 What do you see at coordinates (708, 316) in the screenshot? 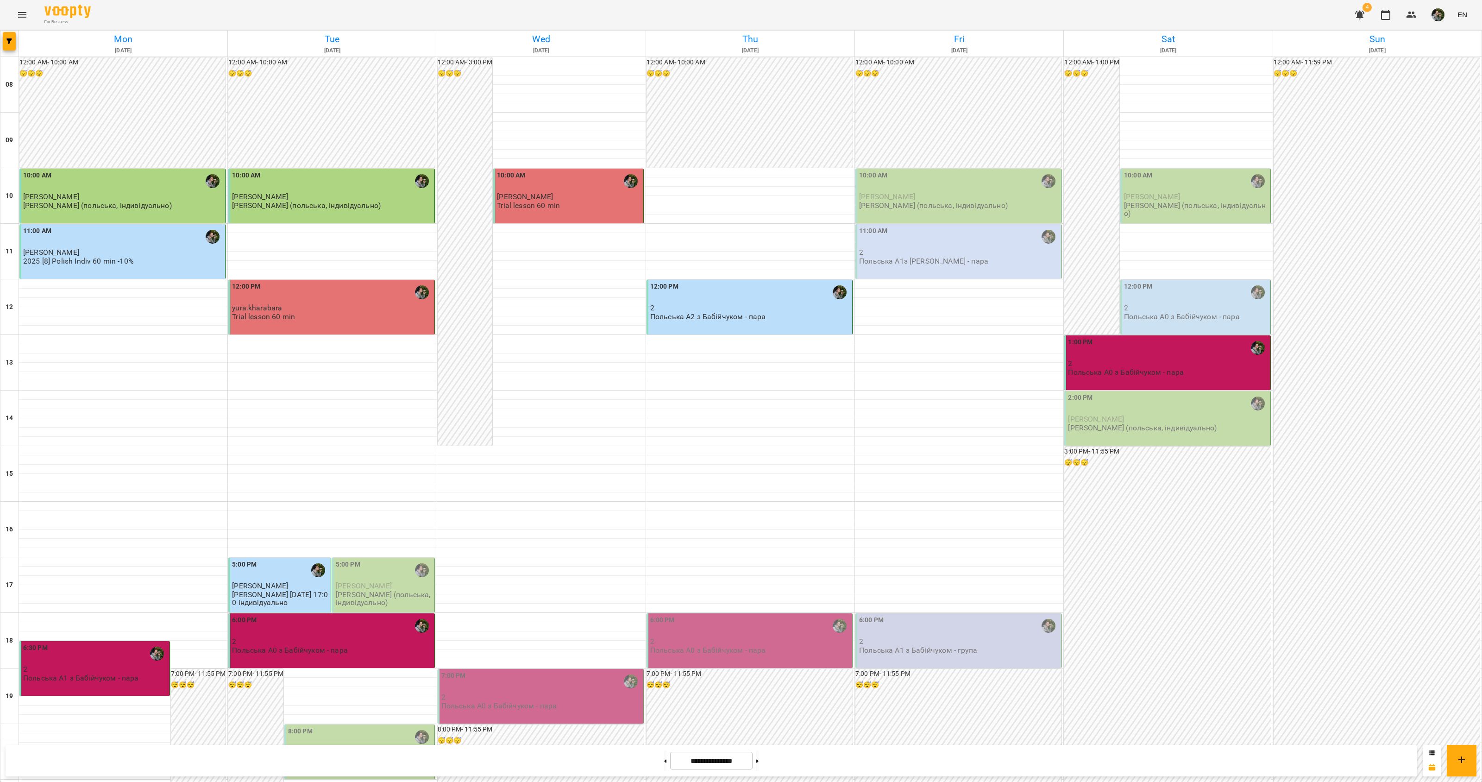
I see `p: Польська А2 з Бабійчуком - пара` at bounding box center [708, 316].